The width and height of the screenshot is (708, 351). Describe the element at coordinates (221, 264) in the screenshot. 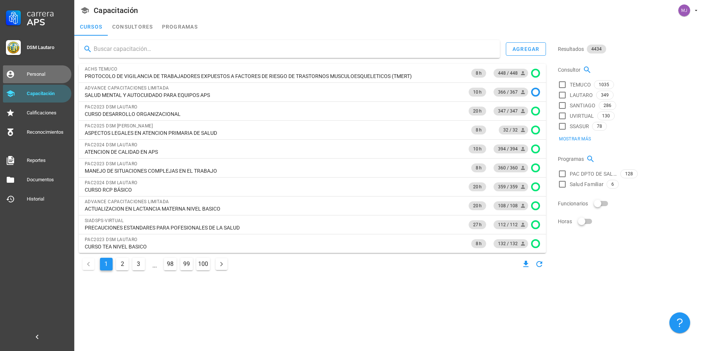

I see `button: Página siguiente` at that location.